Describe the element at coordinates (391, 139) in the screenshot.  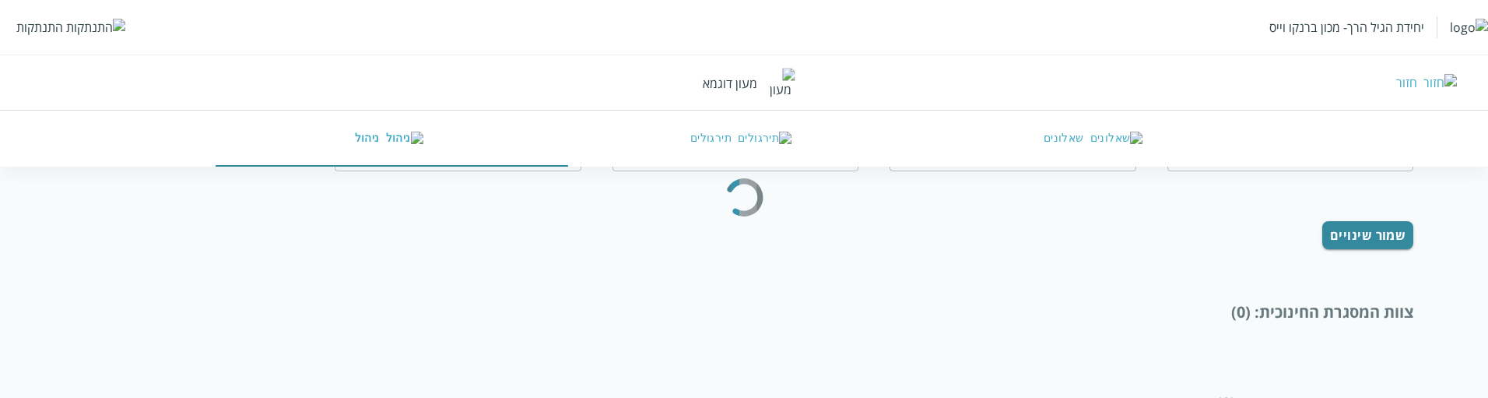
I see `button: ניהול` at that location.